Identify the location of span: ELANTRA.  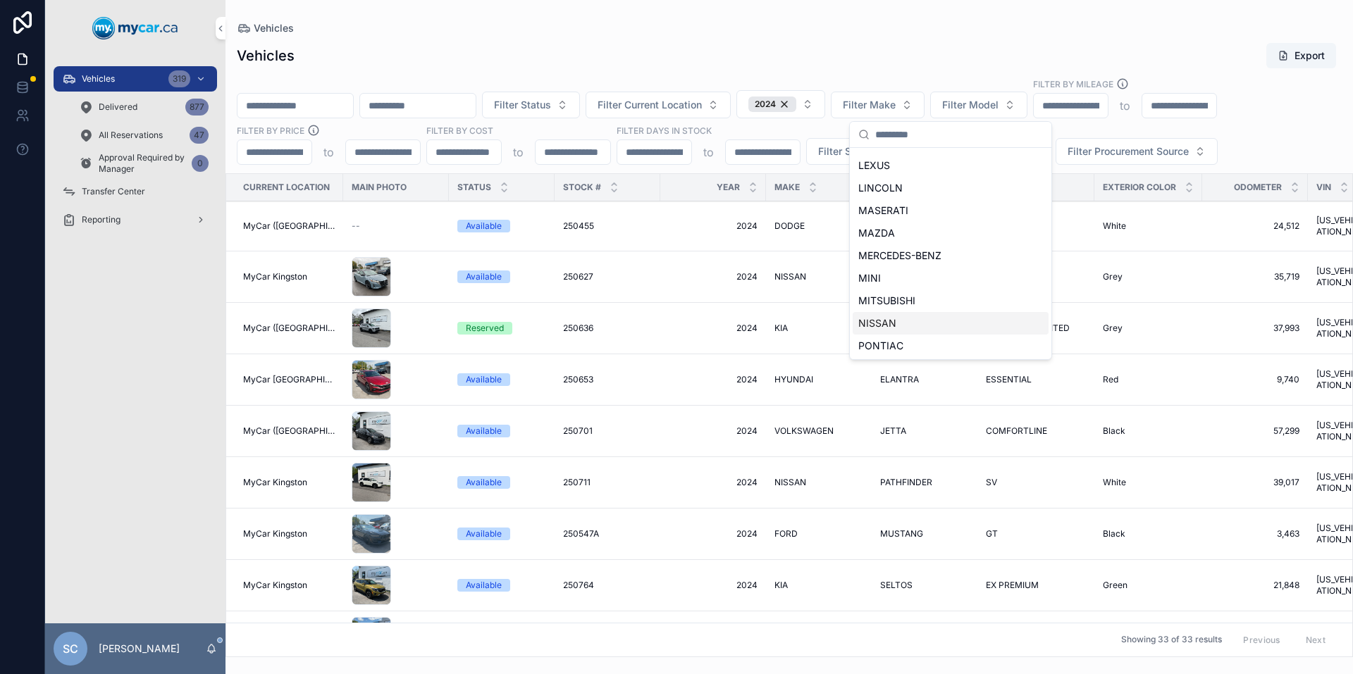
(899, 380).